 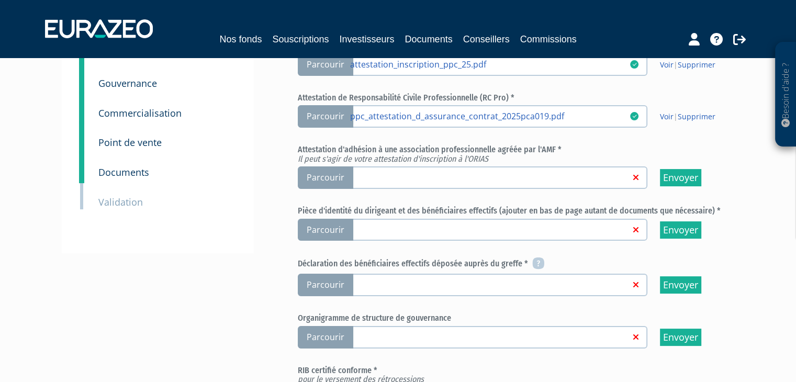 What do you see at coordinates (131, 54) in the screenshot?
I see `small: Contacts utiles` at bounding box center [131, 54].